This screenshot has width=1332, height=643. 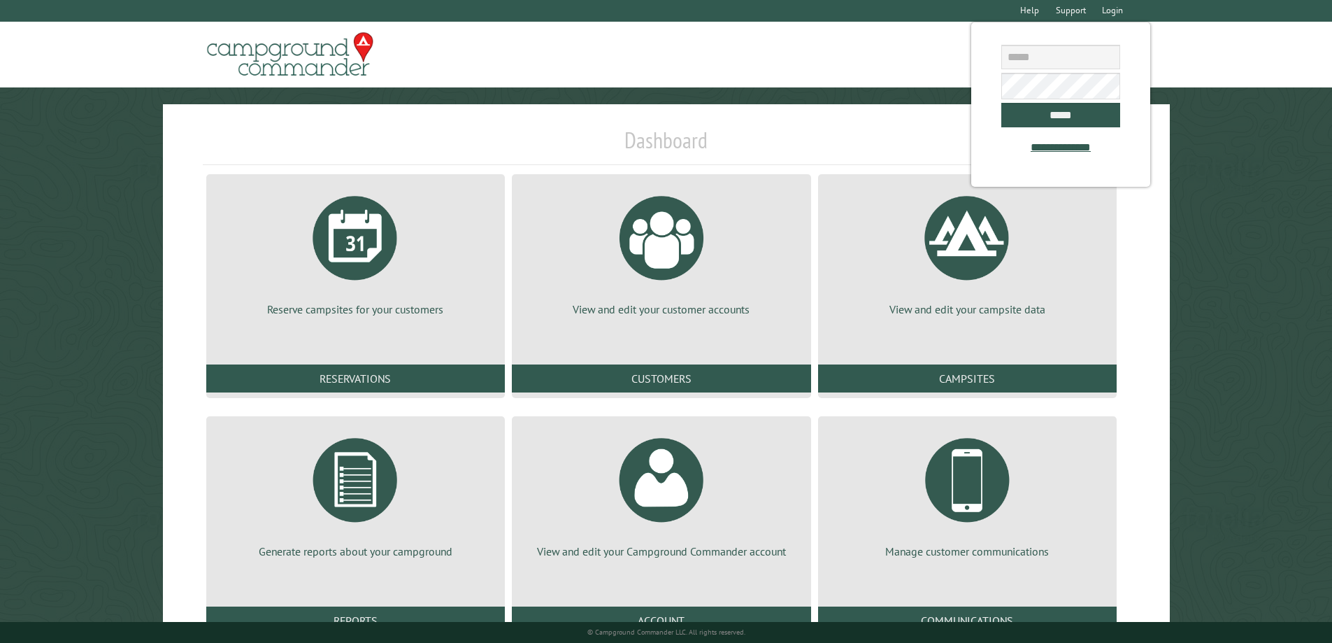 What do you see at coordinates (666, 631) in the screenshot?
I see `small: © Campground Commander LLC. All rights reserved.` at bounding box center [666, 631].